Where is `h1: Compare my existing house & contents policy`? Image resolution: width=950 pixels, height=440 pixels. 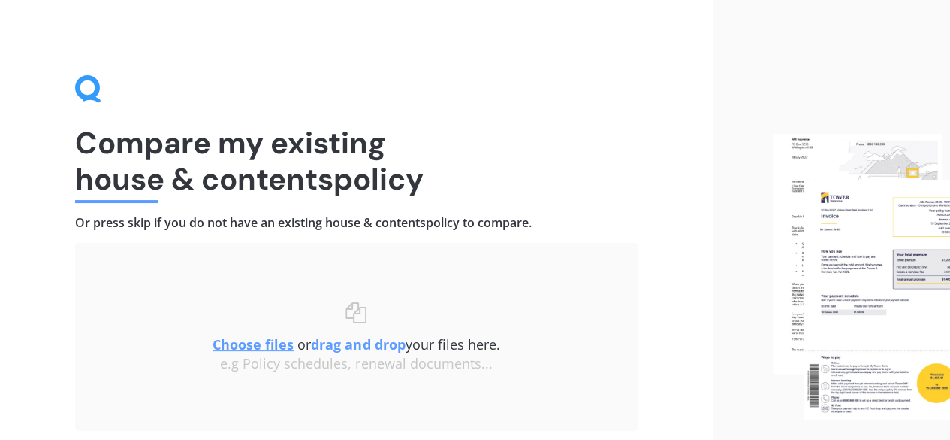
h1: Compare my existing house & contents policy is located at coordinates (356, 161).